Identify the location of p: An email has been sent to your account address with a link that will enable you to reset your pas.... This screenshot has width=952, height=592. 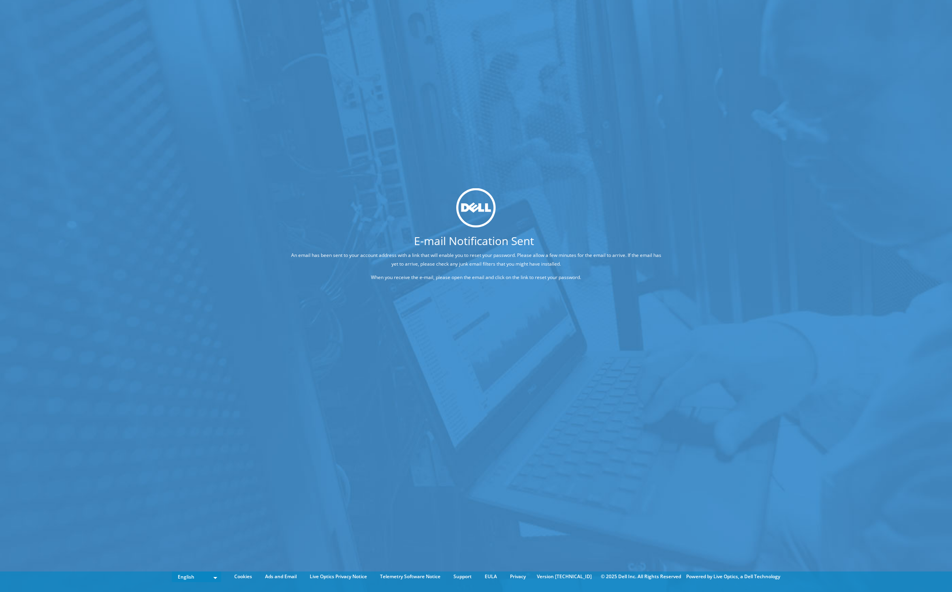
(476, 259).